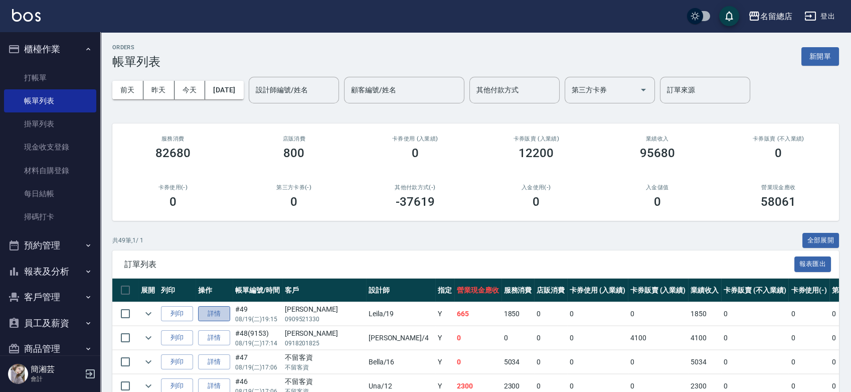 This screenshot has width=851, height=392. I want to click on button: 登出, so click(819, 16).